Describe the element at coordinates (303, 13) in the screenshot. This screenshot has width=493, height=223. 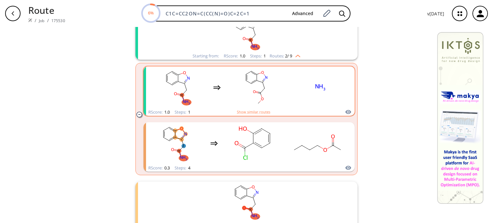
I see `button: Advanced` at that location.